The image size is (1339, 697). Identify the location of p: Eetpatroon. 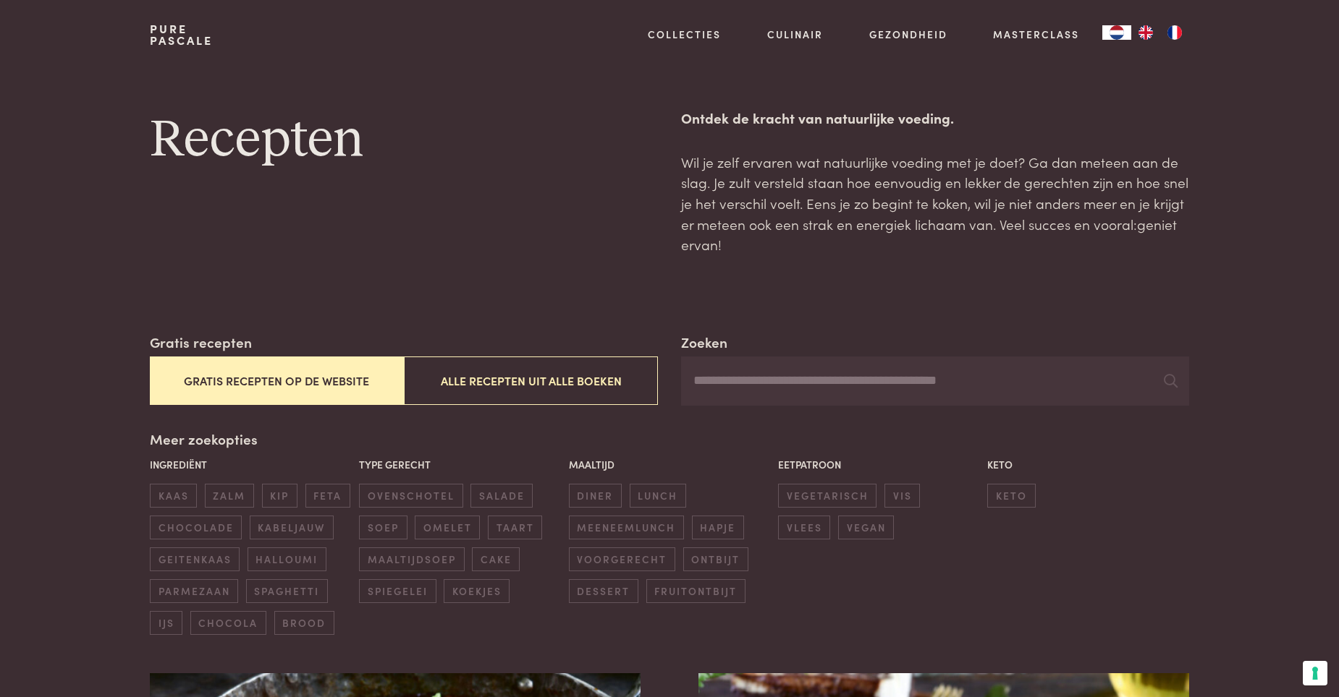
(878, 465).